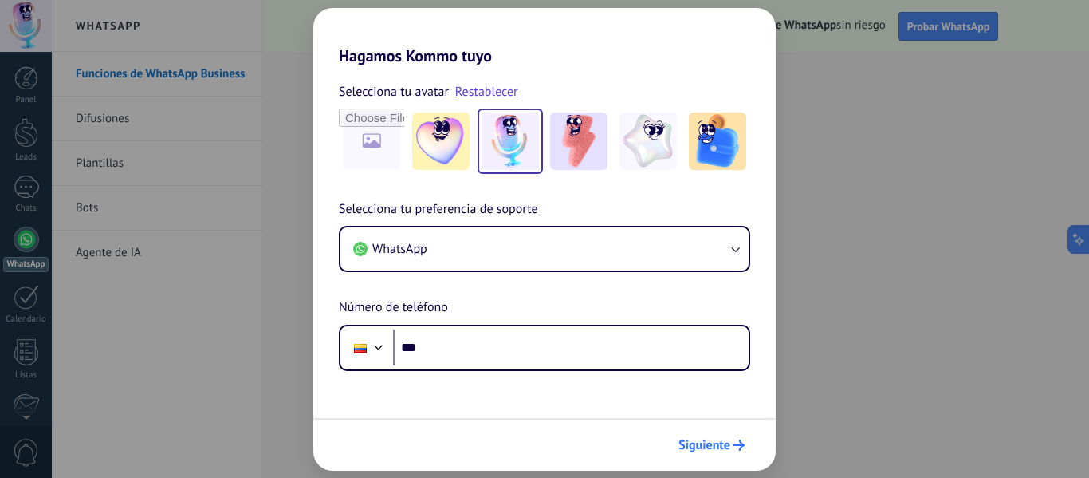 Image resolution: width=1089 pixels, height=478 pixels. I want to click on span: WhatsApp, so click(399, 249).